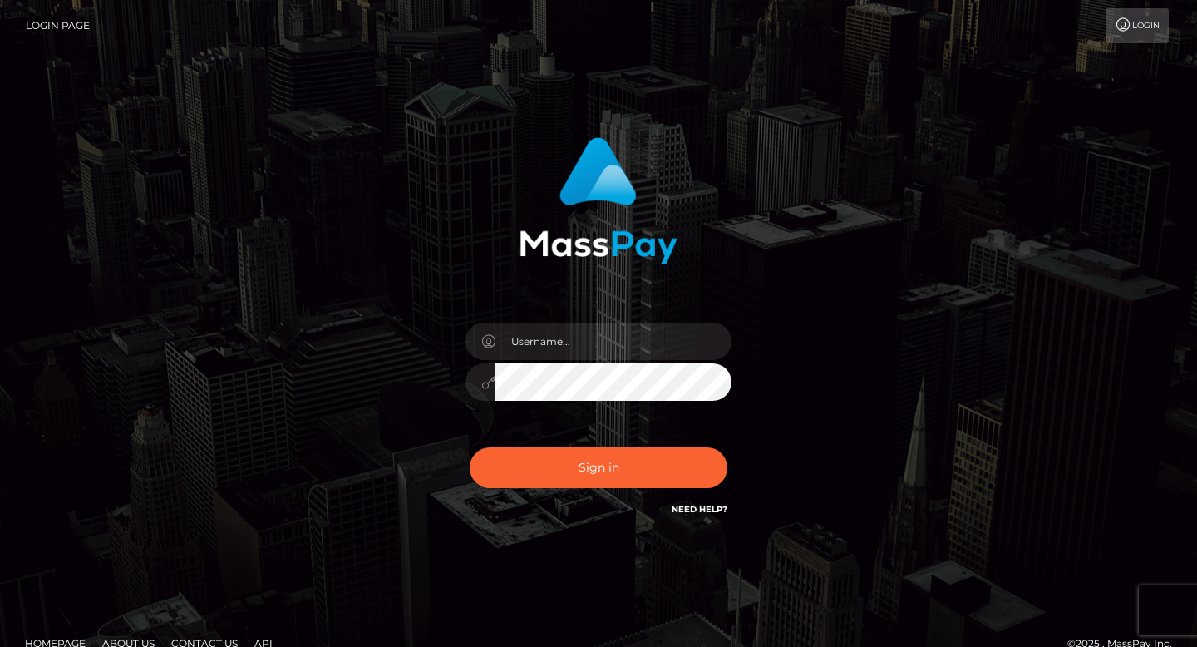 The height and width of the screenshot is (647, 1197). What do you see at coordinates (57, 26) in the screenshot?
I see `a: Login Page` at bounding box center [57, 26].